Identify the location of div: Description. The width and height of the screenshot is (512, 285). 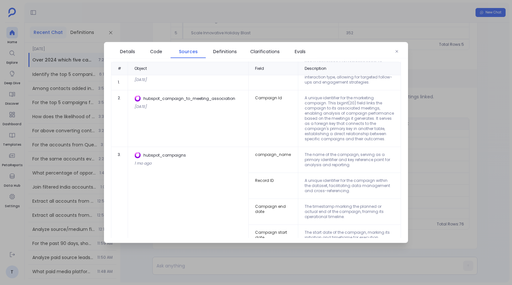
(350, 69).